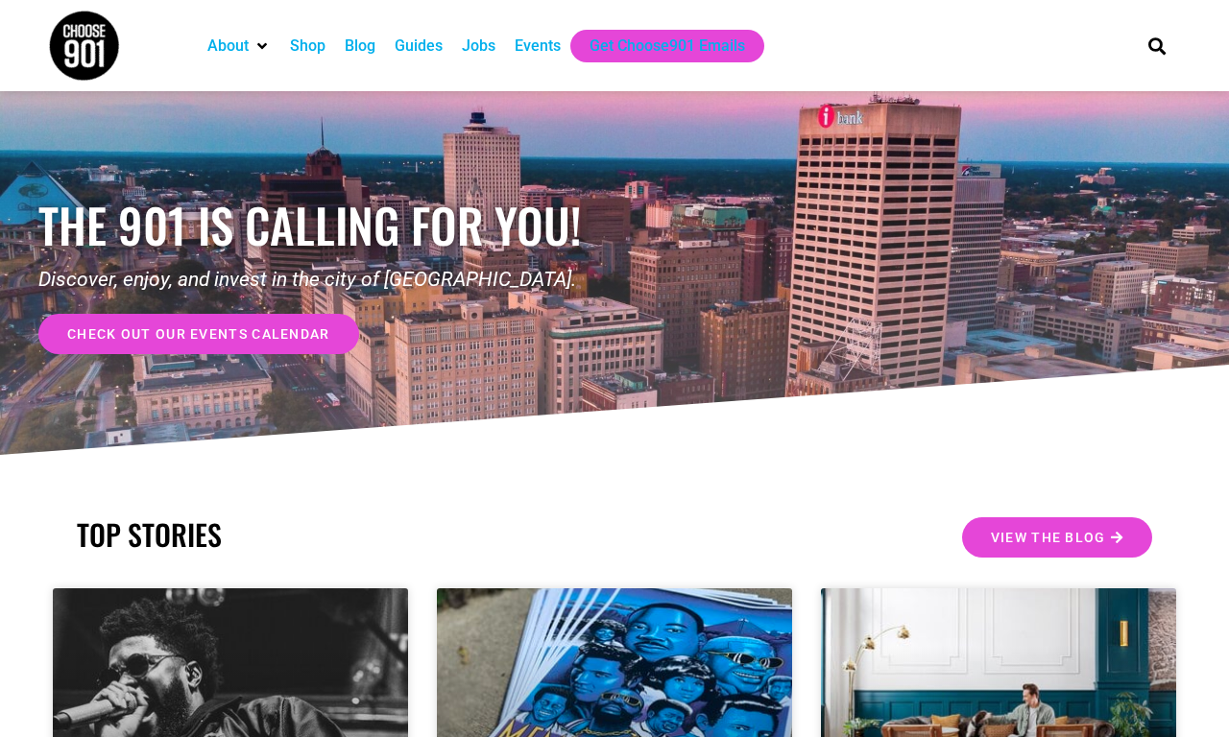 Image resolution: width=1229 pixels, height=737 pixels. I want to click on div: Blog, so click(360, 46).